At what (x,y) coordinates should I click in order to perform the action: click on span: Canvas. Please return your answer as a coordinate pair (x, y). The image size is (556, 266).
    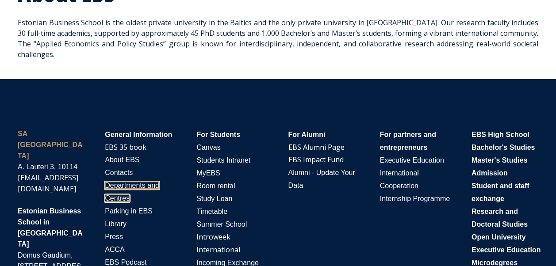
    Looking at the image, I should click on (208, 147).